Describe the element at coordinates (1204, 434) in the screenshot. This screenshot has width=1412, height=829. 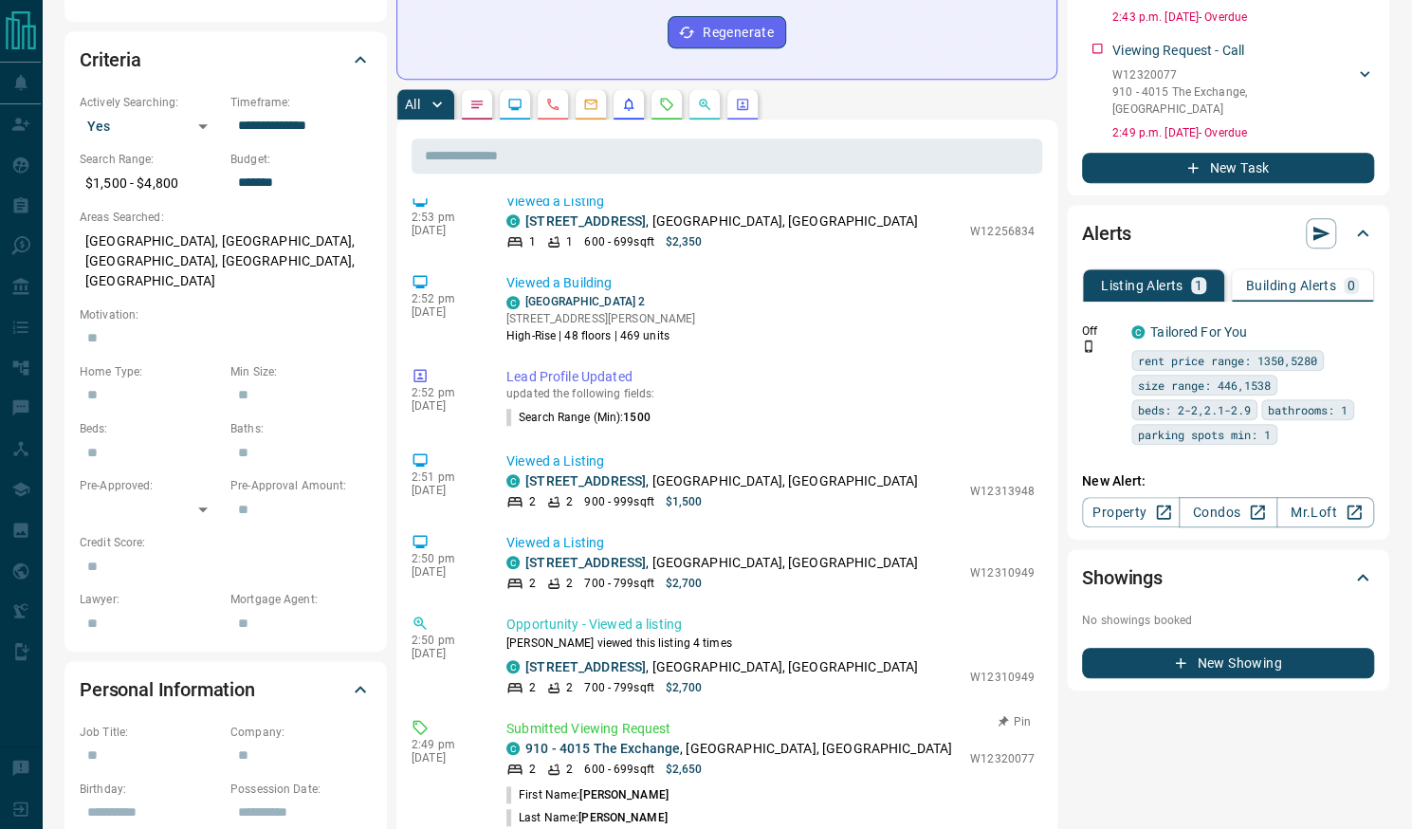
I see `span: parking spots min: 1` at that location.